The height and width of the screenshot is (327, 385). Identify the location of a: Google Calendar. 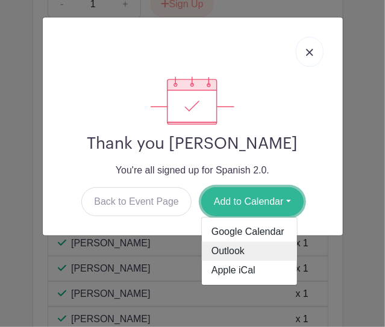
(250, 233).